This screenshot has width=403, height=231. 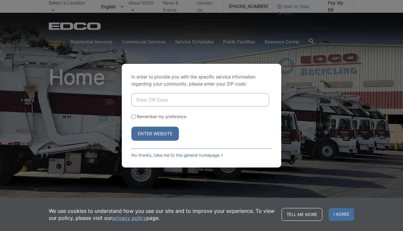 I want to click on input: Enter ZIP Code, so click(x=200, y=100).